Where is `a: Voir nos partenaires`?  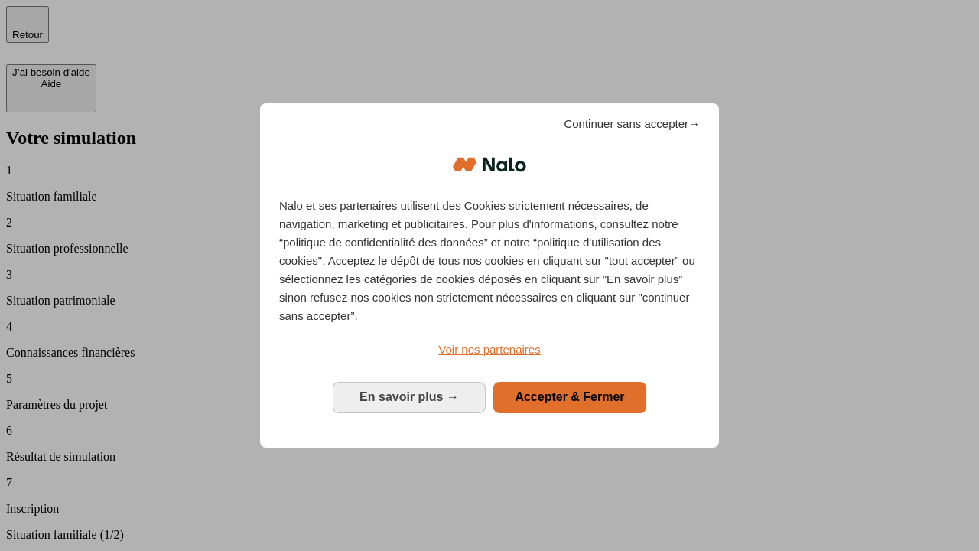 a: Voir nos partenaires is located at coordinates (490, 350).